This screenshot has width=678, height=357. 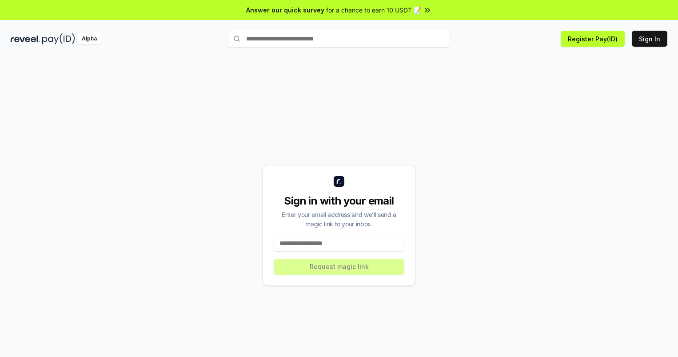 What do you see at coordinates (339, 181) in the screenshot?
I see `img: logo_small` at bounding box center [339, 181].